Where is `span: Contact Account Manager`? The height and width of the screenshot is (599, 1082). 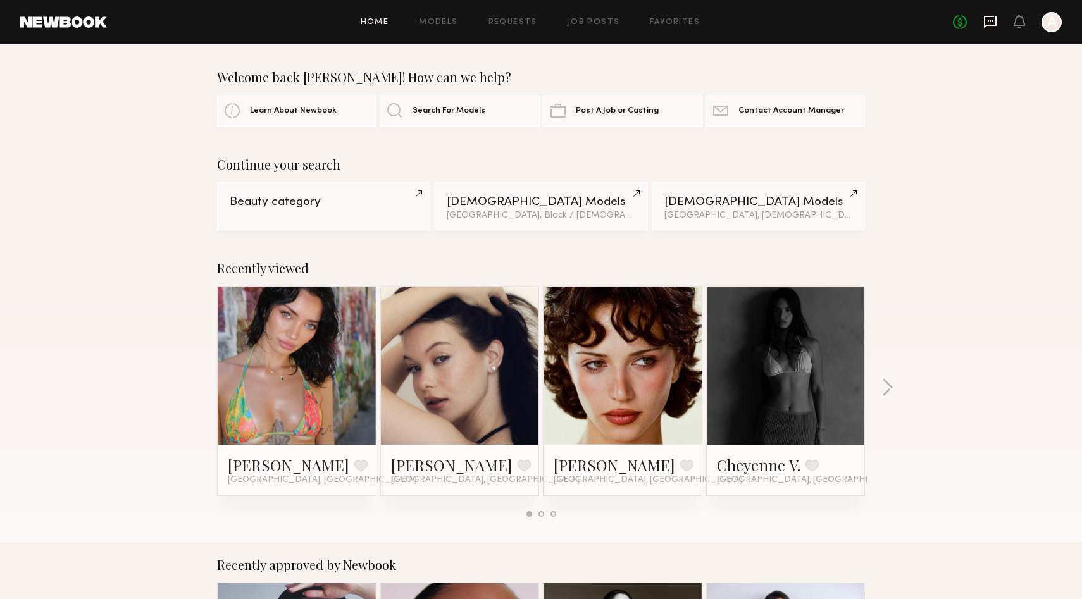 span: Contact Account Manager is located at coordinates (791, 111).